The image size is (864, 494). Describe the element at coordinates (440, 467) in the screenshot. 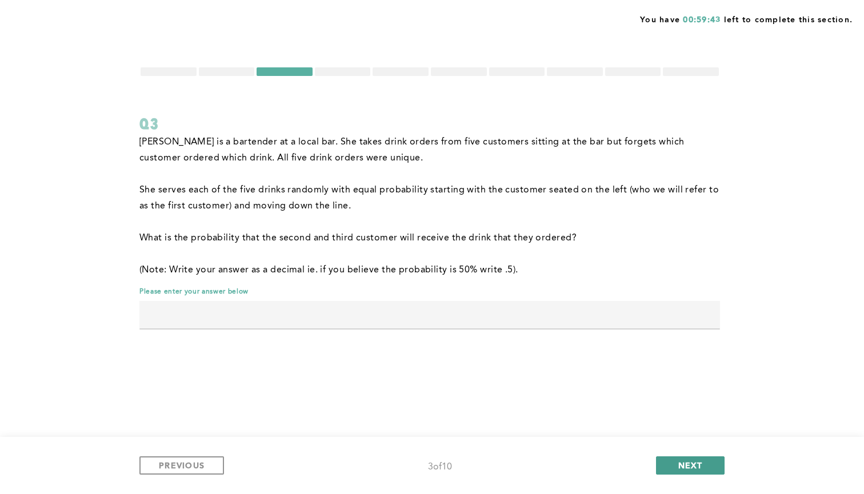

I see `div: 3 of 10` at that location.